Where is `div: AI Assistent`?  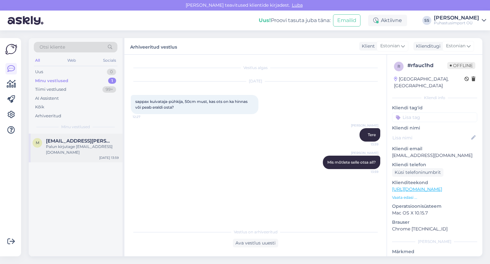 div: AI Assistent is located at coordinates (47, 98).